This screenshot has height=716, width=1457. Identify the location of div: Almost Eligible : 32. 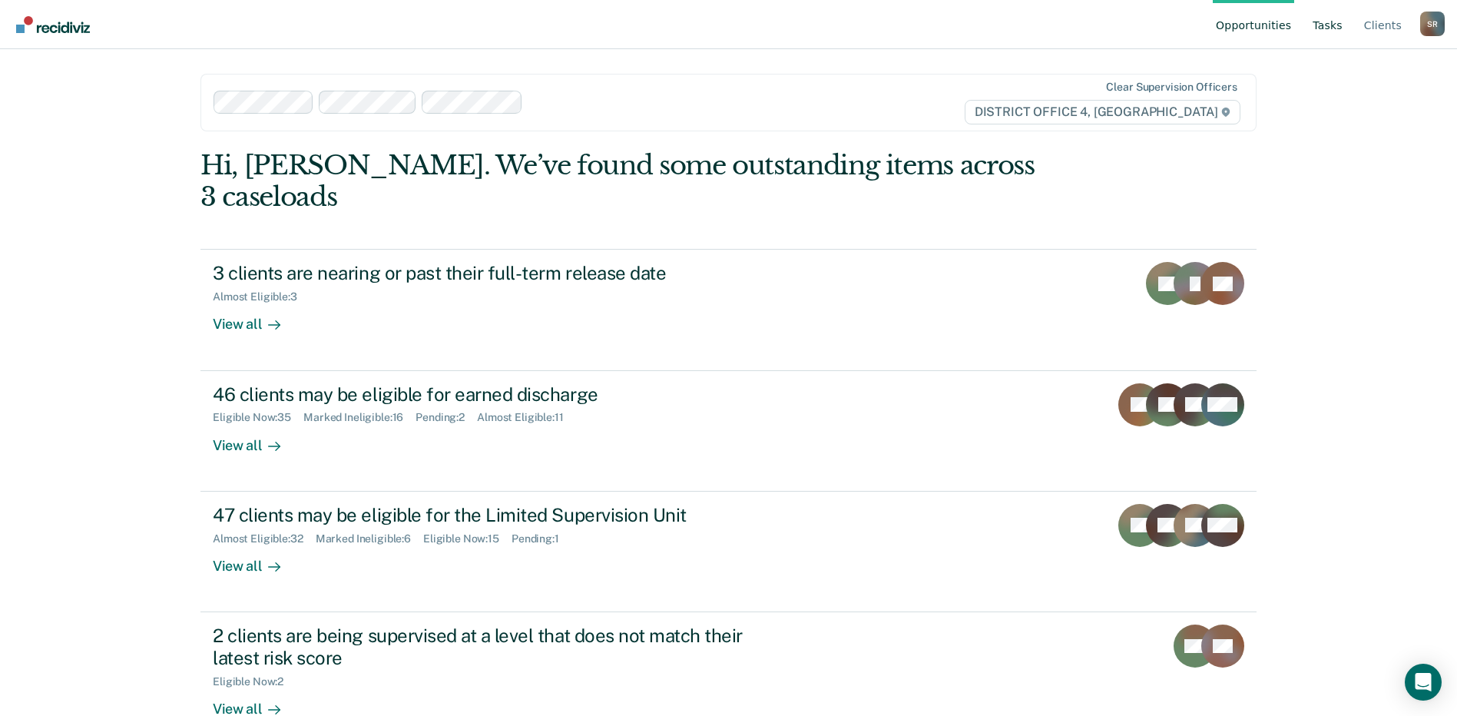
(264, 538).